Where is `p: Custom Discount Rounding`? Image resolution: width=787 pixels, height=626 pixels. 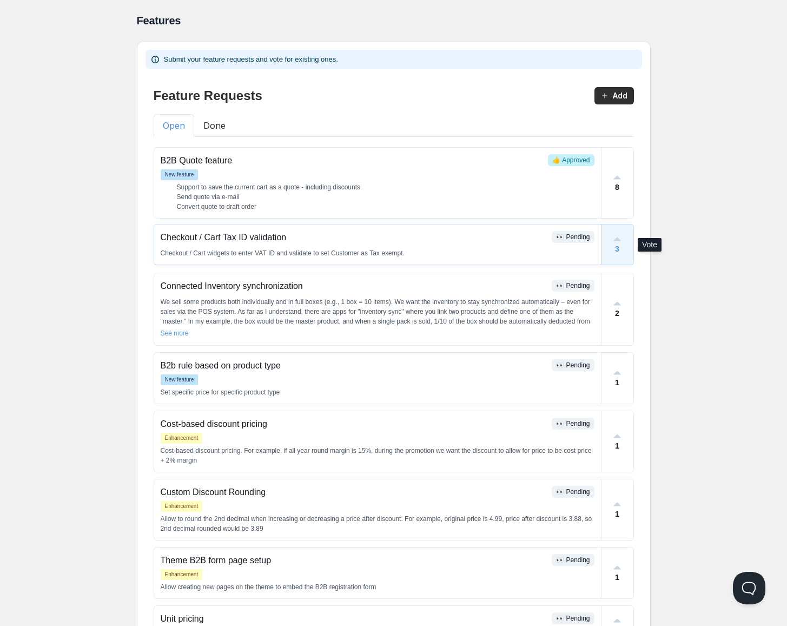 p: Custom Discount Rounding is located at coordinates (354, 492).